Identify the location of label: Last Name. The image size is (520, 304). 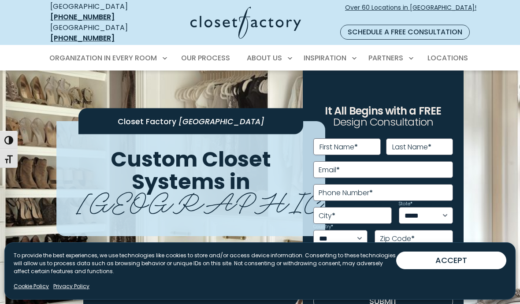
(411, 147).